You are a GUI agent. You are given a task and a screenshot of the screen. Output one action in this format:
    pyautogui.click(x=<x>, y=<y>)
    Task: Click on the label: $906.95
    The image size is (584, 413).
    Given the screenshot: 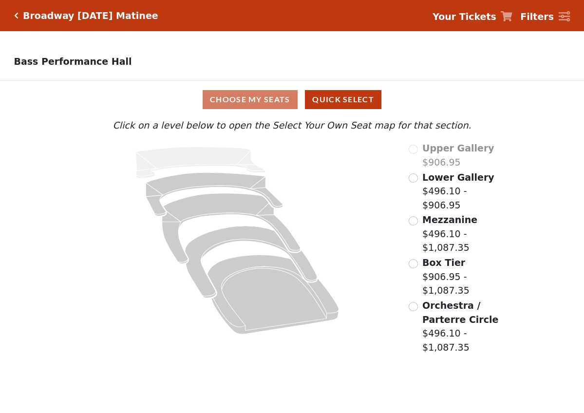 What is the action you would take?
    pyautogui.click(x=458, y=155)
    